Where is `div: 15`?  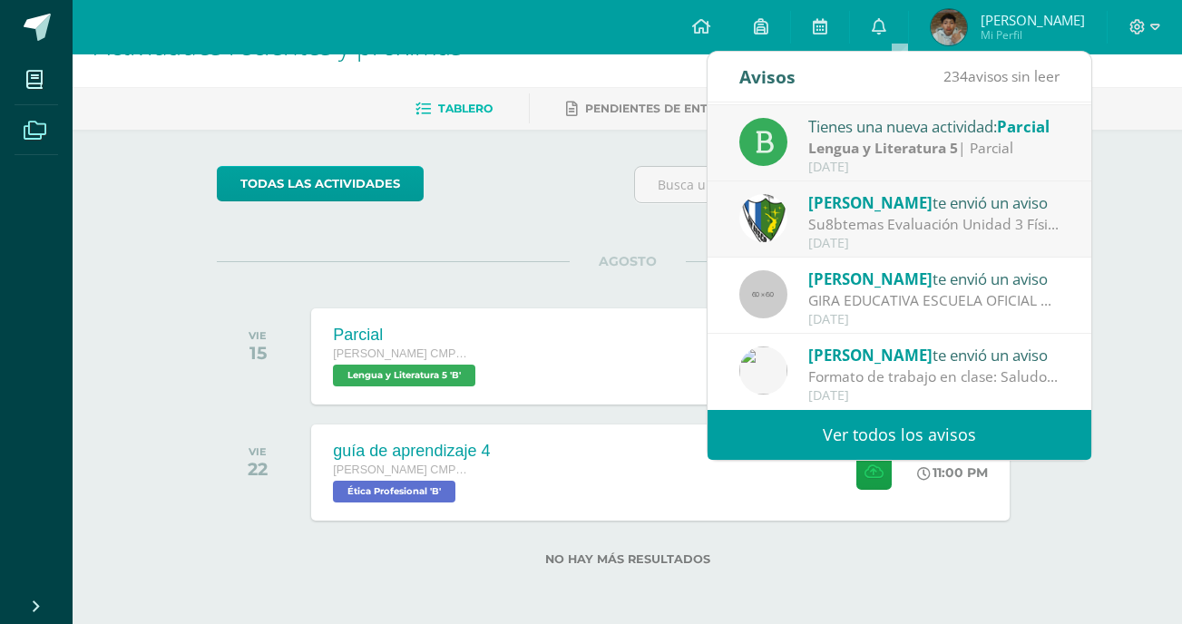
div: 15 is located at coordinates (258, 353).